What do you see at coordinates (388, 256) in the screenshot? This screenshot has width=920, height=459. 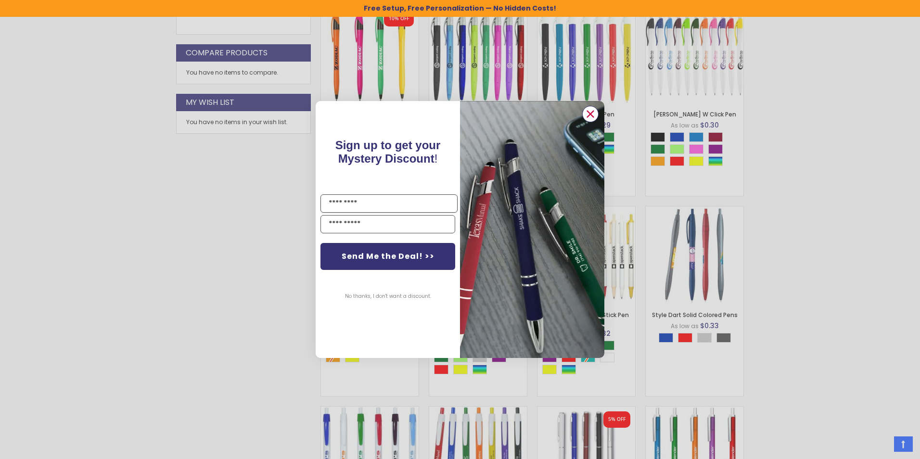 I see `button: Send Me the Deal! >>` at bounding box center [388, 256].